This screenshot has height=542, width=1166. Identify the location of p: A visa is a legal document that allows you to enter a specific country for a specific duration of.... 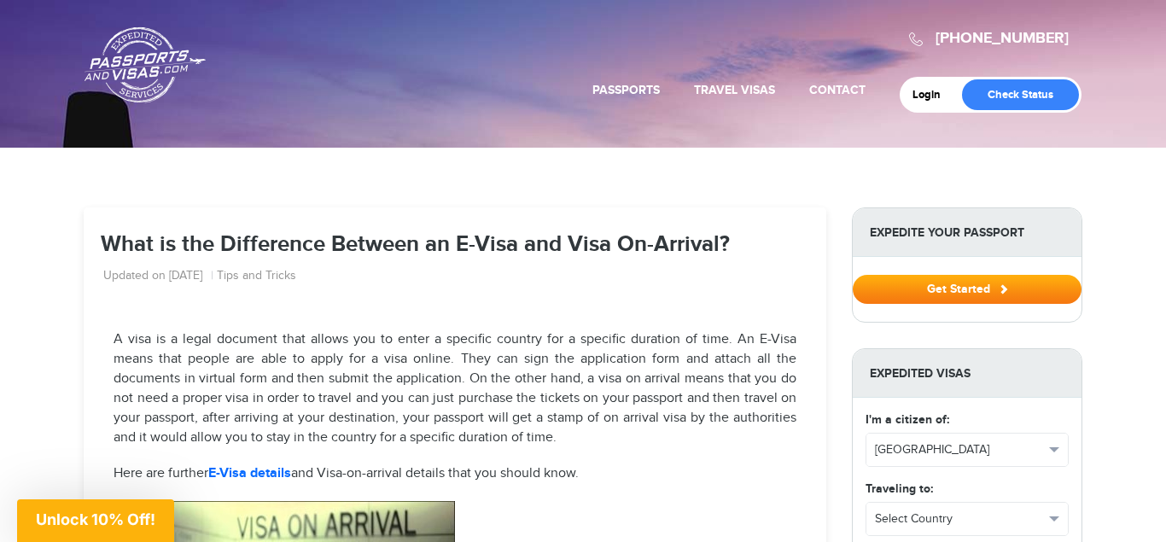
(455, 388).